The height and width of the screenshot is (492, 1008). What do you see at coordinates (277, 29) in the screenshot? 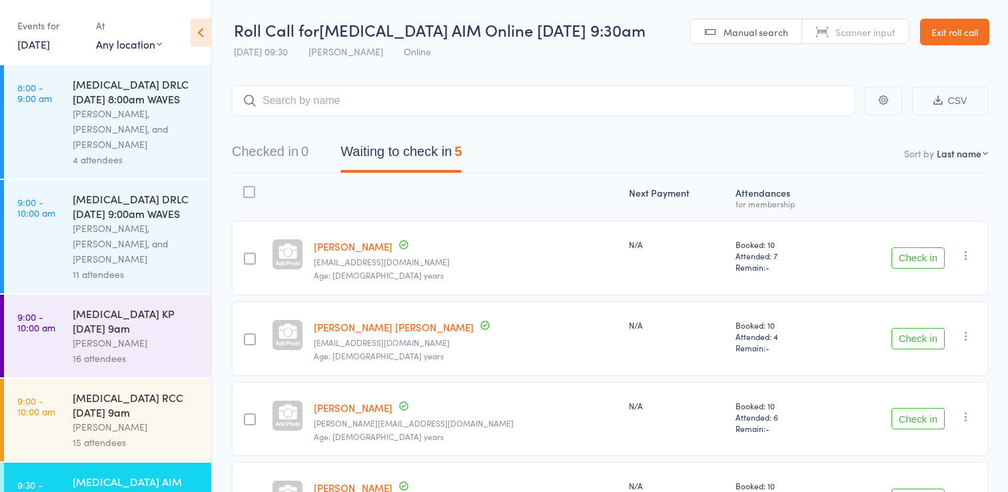
I see `span: Roll Call for` at bounding box center [277, 29].